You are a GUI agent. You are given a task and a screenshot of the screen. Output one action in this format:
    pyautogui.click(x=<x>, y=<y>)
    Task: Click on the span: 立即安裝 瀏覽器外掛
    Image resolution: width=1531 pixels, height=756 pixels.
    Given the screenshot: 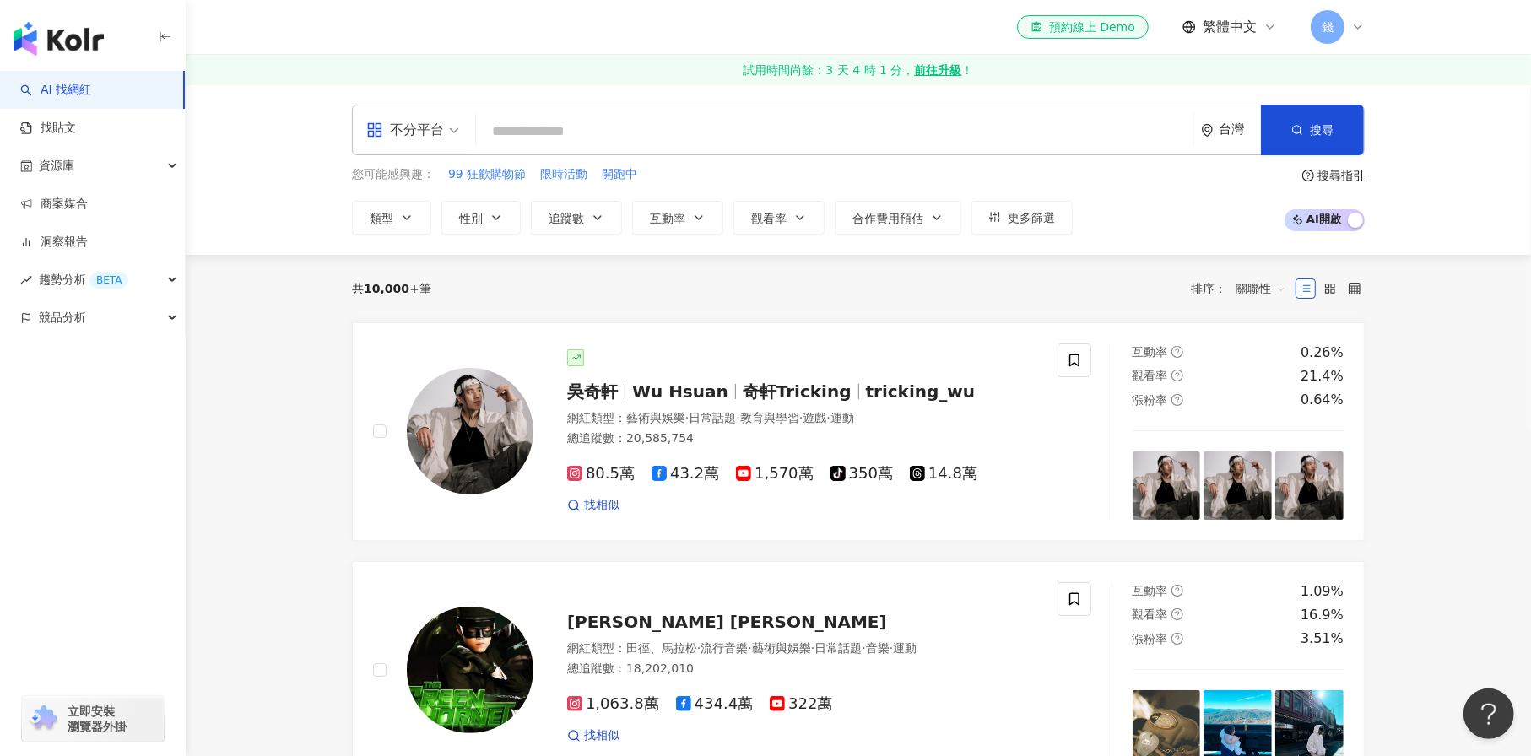 What is the action you would take?
    pyautogui.click(x=97, y=719)
    